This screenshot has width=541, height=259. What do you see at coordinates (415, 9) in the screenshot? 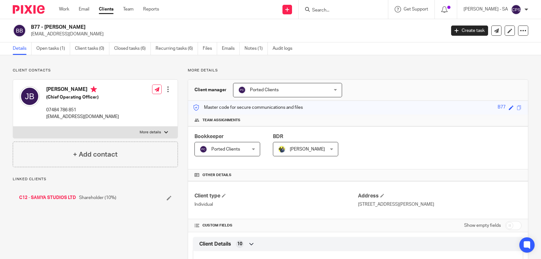
I see `span: Get Support` at bounding box center [415, 9].